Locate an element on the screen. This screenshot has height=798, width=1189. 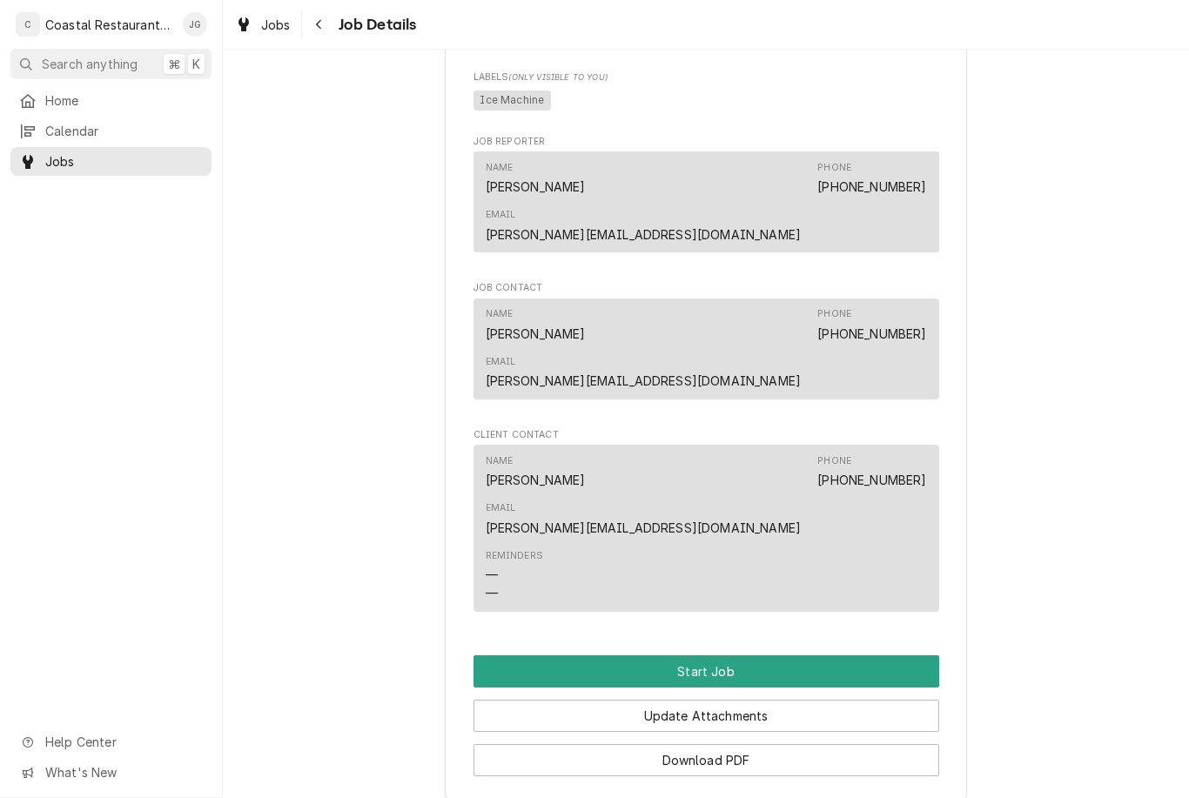
div: JG is located at coordinates (195, 24).